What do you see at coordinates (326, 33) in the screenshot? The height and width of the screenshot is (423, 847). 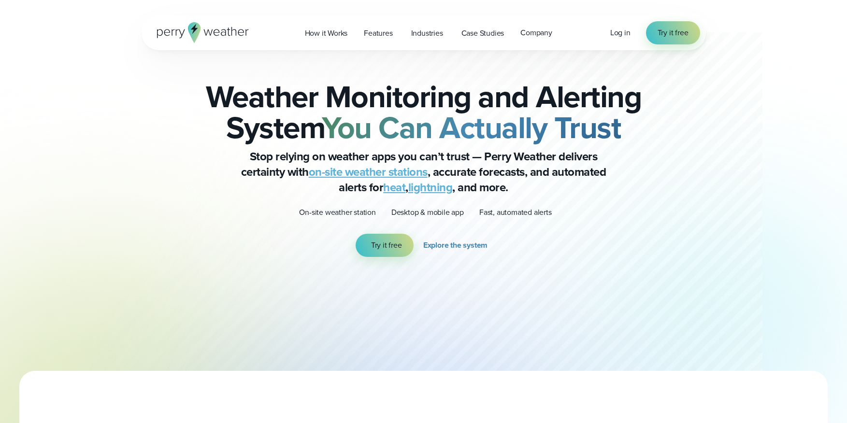 I see `a: How it Works` at bounding box center [326, 33].